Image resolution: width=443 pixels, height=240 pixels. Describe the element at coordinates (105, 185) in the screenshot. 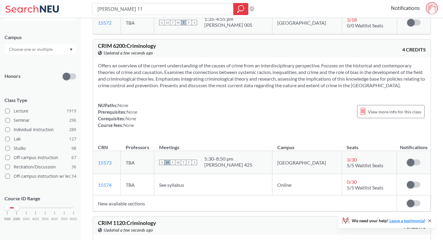

I see `a: 15574` at that location.